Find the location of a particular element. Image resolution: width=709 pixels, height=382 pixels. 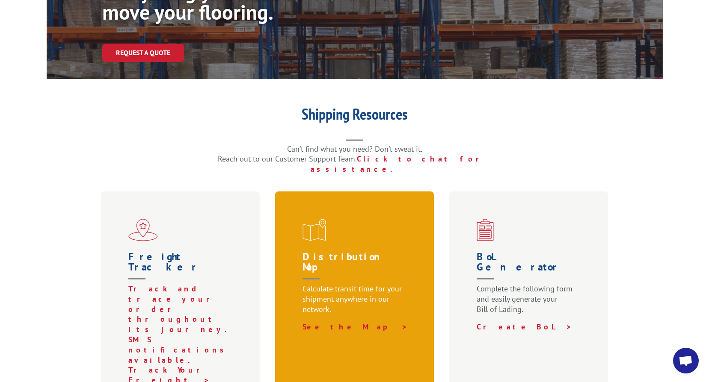

a: Click to chat for assistance. is located at coordinates (401, 164).